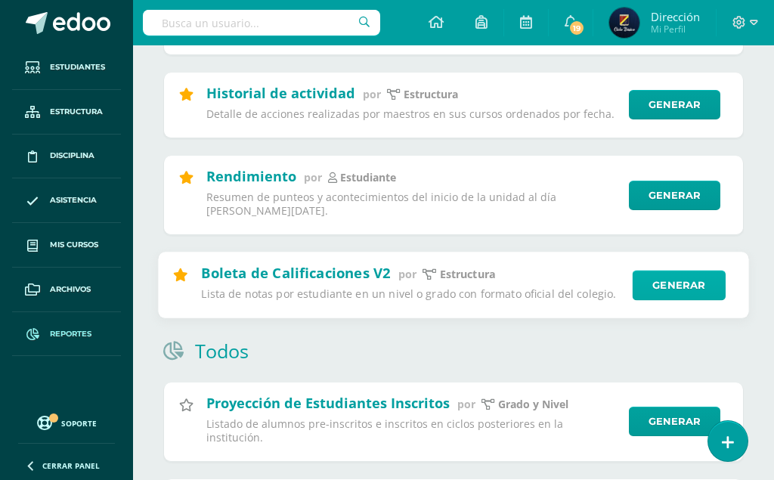 This screenshot has width=774, height=480. I want to click on h1: Todos, so click(222, 351).